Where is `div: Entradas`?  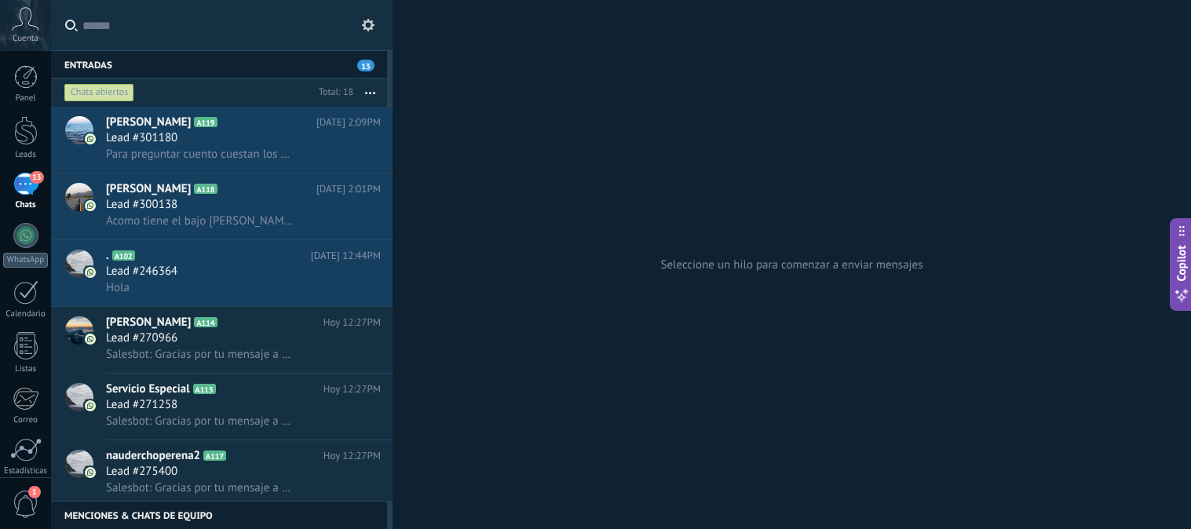 div: Entradas is located at coordinates (219, 64).